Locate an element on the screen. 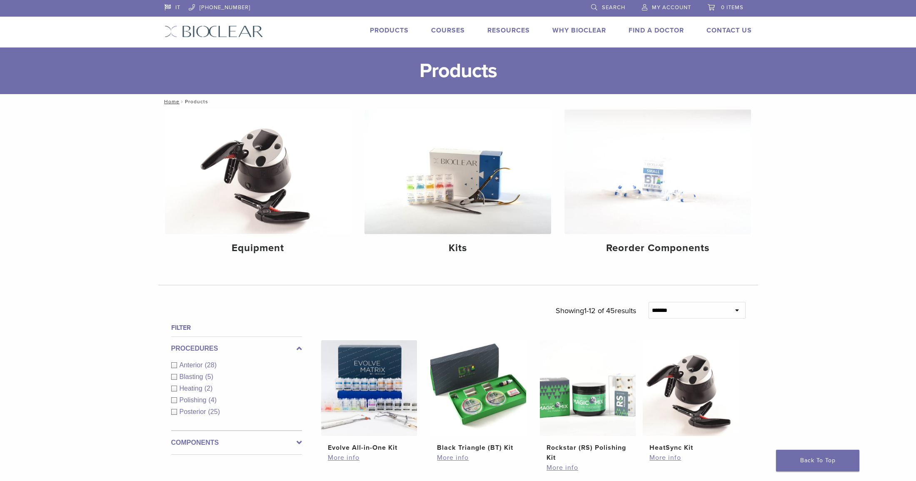  a: Evolve All-in-One KitEvolve All-in-One Kit is located at coordinates (369, 396).